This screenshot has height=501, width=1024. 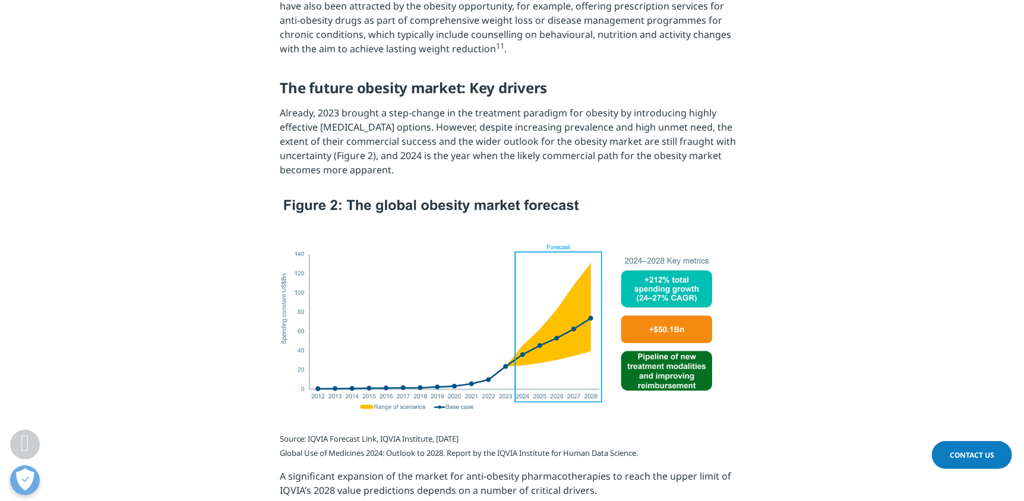 I want to click on span: Contact Us, so click(x=971, y=455).